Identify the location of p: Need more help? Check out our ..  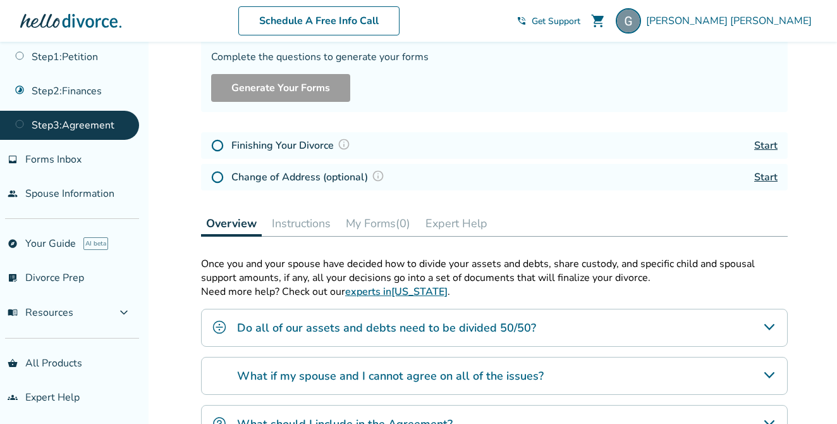
(495, 292).